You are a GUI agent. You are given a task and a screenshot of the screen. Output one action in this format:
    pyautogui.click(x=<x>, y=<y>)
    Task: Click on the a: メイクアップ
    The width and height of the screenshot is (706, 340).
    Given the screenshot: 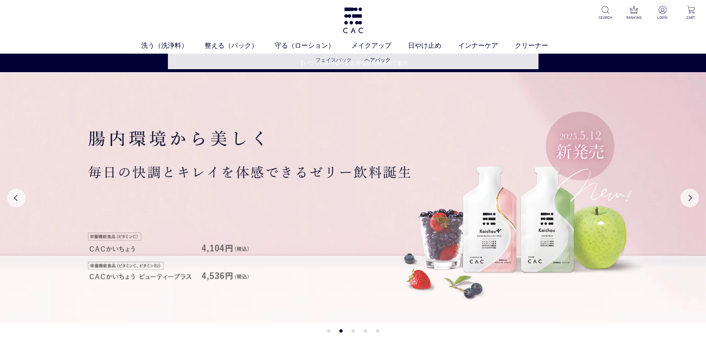 What is the action you would take?
    pyautogui.click(x=379, y=46)
    